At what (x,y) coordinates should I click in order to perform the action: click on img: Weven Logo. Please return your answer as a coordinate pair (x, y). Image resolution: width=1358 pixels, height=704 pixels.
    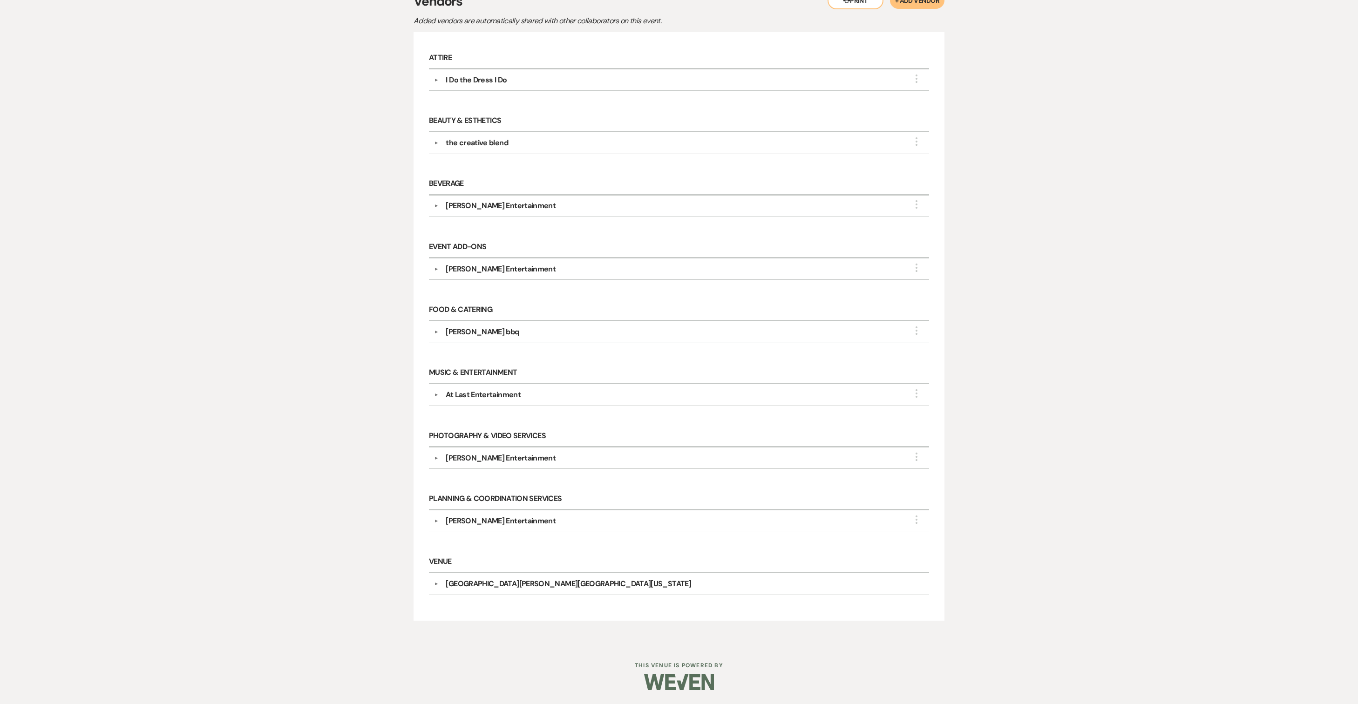
    Looking at the image, I should click on (679, 682).